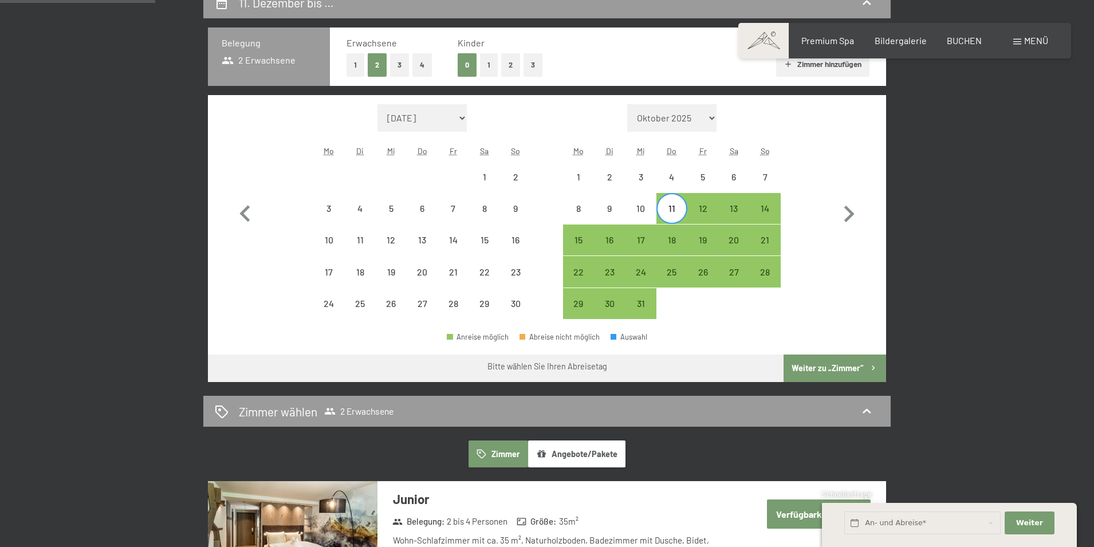  I want to click on button: Weiter zu „Zimmer“, so click(834, 368).